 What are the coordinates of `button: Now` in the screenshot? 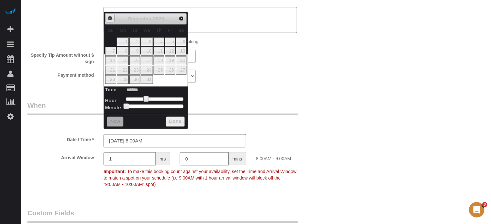 It's located at (115, 122).